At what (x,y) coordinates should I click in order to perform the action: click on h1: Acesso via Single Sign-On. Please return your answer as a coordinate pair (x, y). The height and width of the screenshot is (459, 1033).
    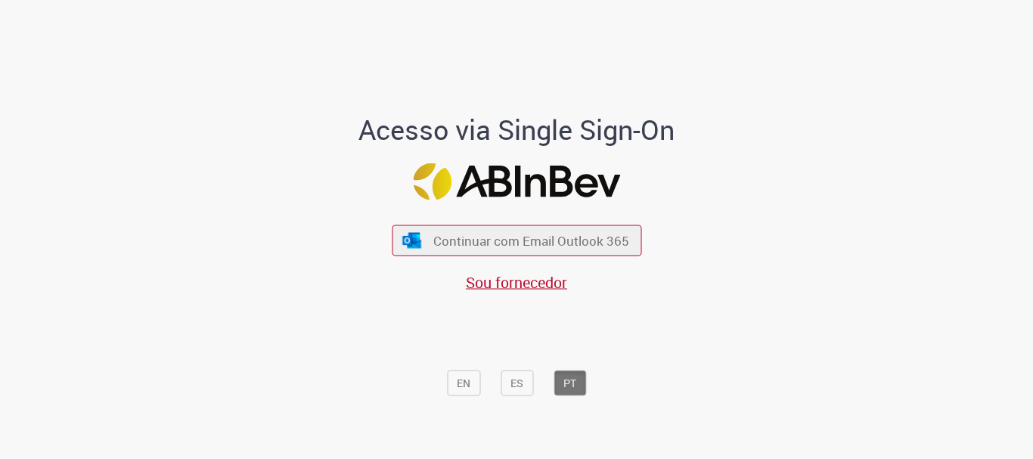
    Looking at the image, I should click on (517, 130).